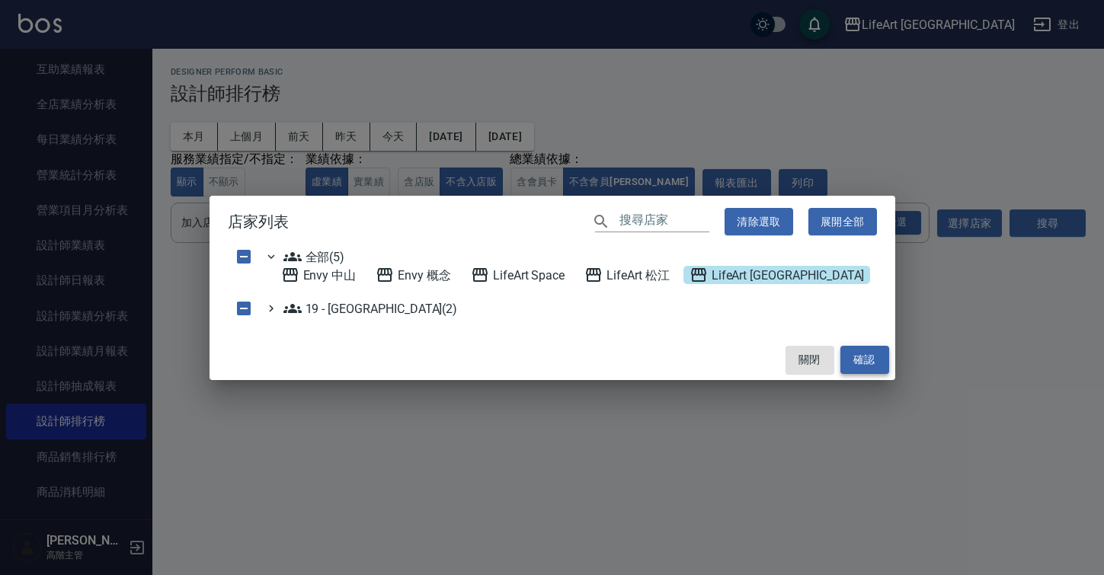  What do you see at coordinates (810, 360) in the screenshot?
I see `button: 關閉` at bounding box center [810, 360].